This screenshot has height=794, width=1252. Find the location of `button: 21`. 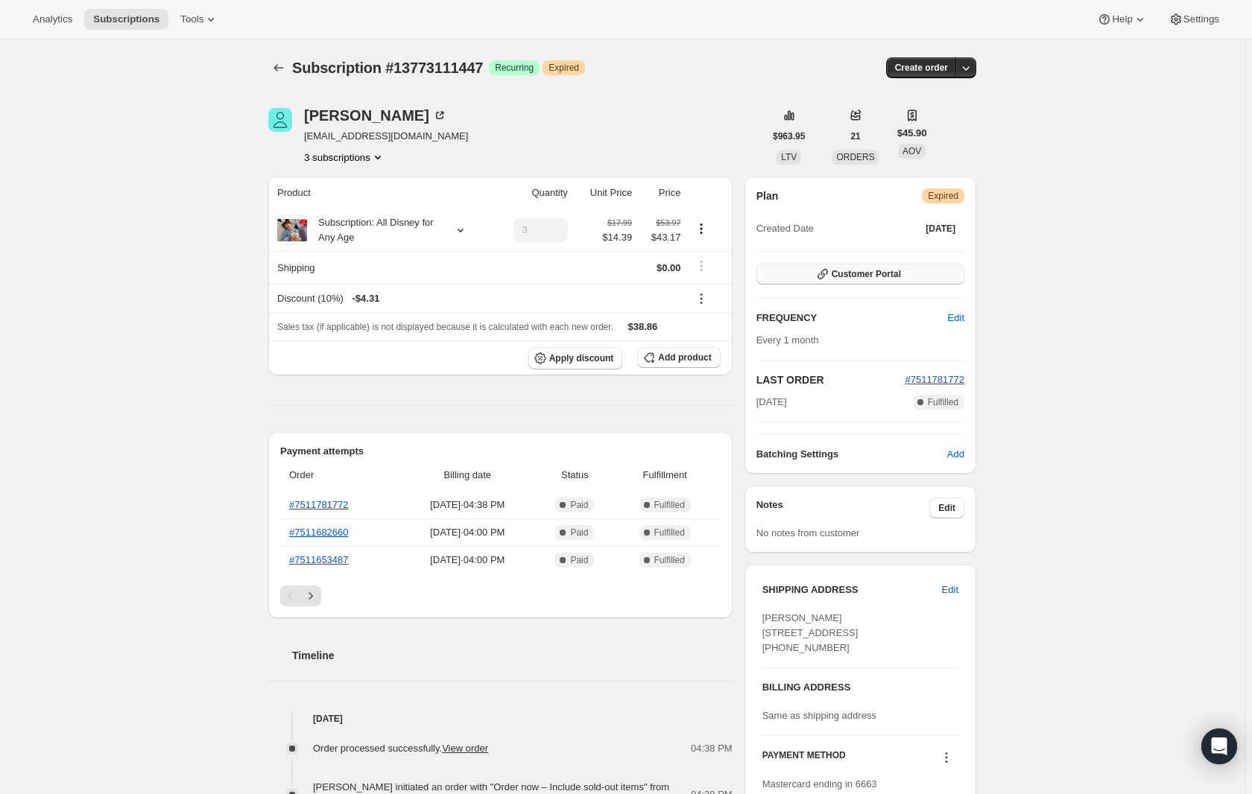

button: 21 is located at coordinates (855, 136).